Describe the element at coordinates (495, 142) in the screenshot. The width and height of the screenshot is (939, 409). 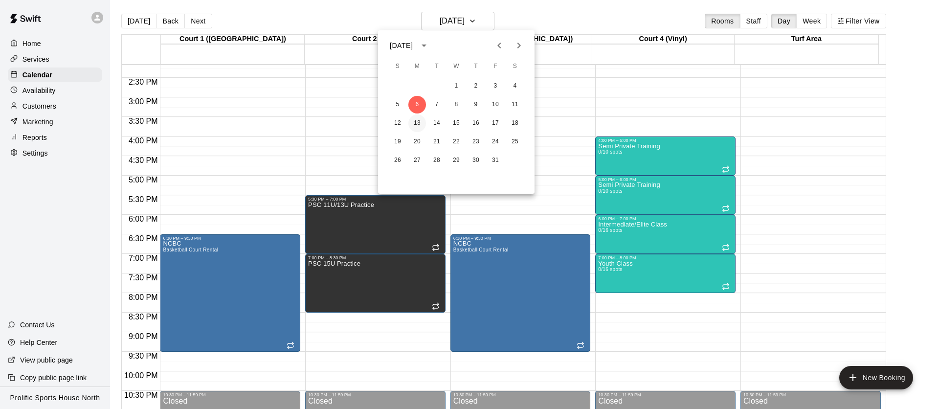
I see `button: 24` at that location.